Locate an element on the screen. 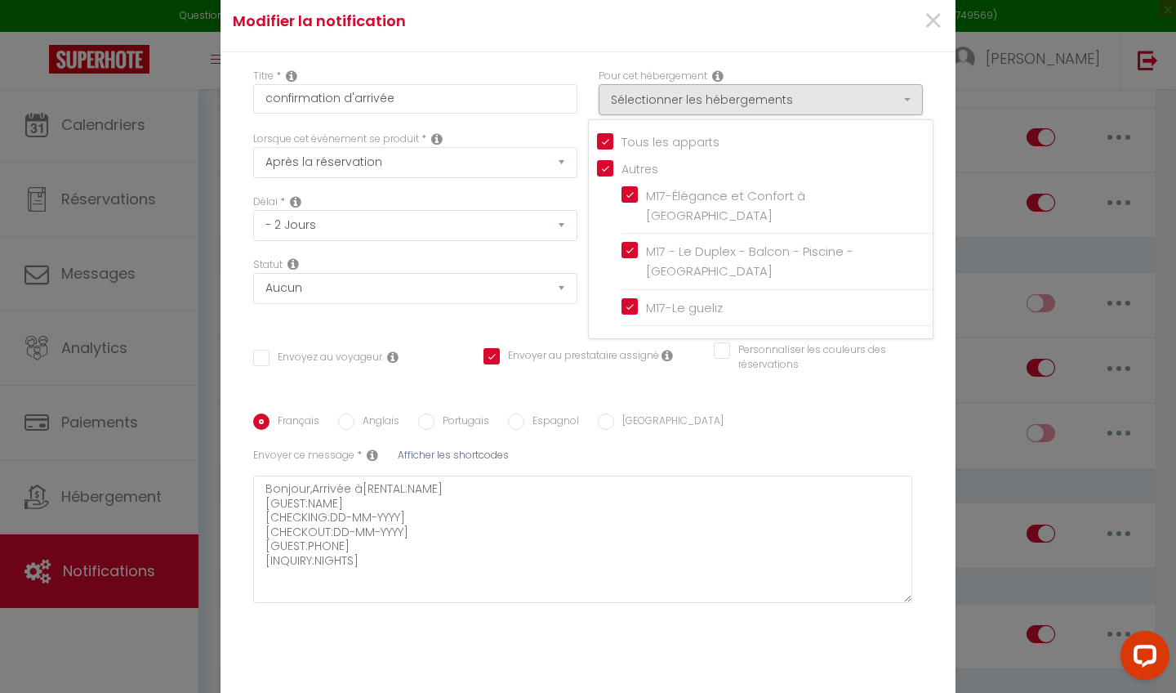 The image size is (1176, 693). i: Title is located at coordinates (292, 76).